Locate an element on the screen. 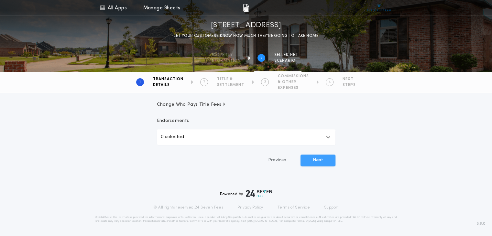  h2: 4 is located at coordinates (330, 82).